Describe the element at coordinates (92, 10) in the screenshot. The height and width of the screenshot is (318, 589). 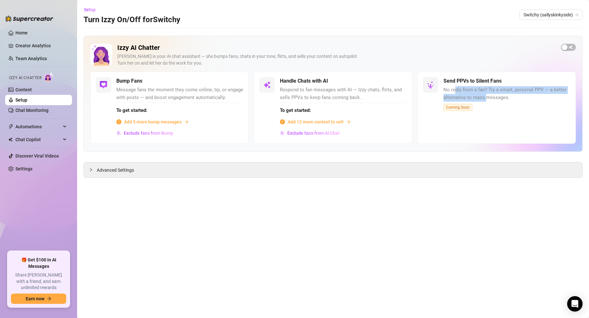
I see `button: Setup` at that location.